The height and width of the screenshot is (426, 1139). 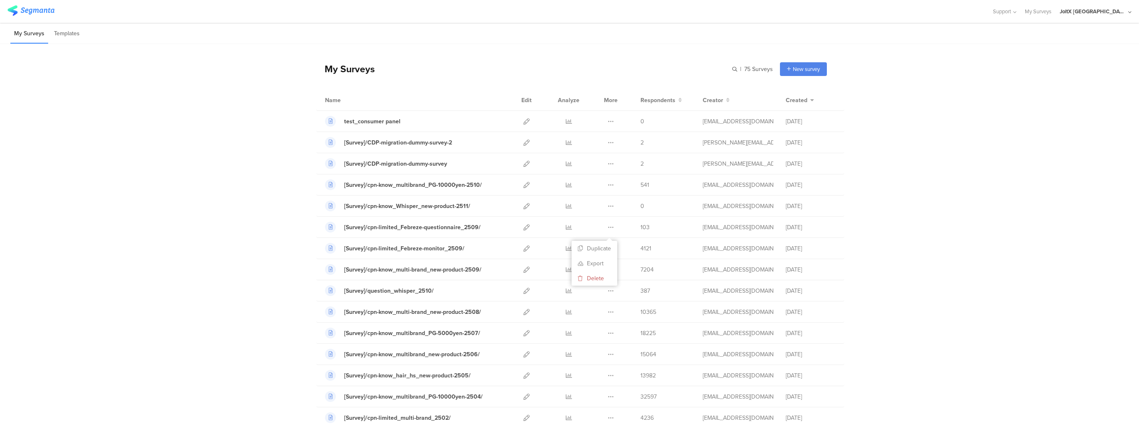 I want to click on div: More, so click(x=610, y=100).